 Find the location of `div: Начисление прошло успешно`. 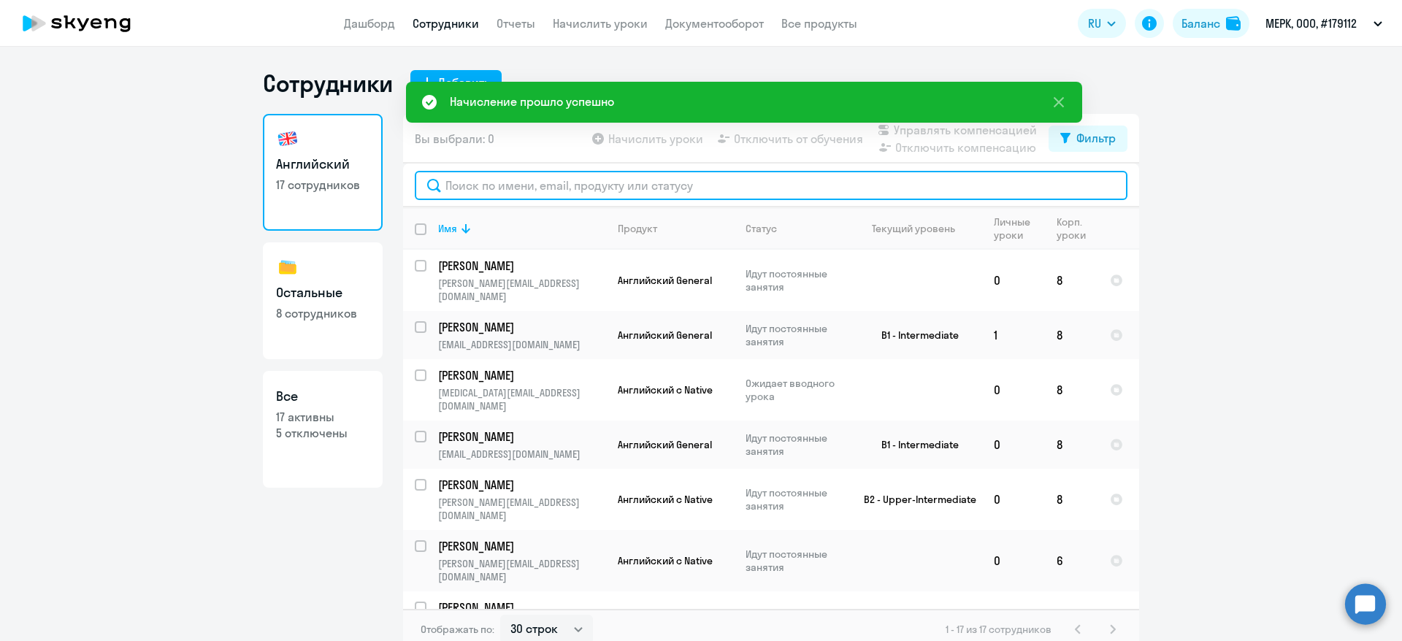

div: Начисление прошло успешно is located at coordinates (531, 101).